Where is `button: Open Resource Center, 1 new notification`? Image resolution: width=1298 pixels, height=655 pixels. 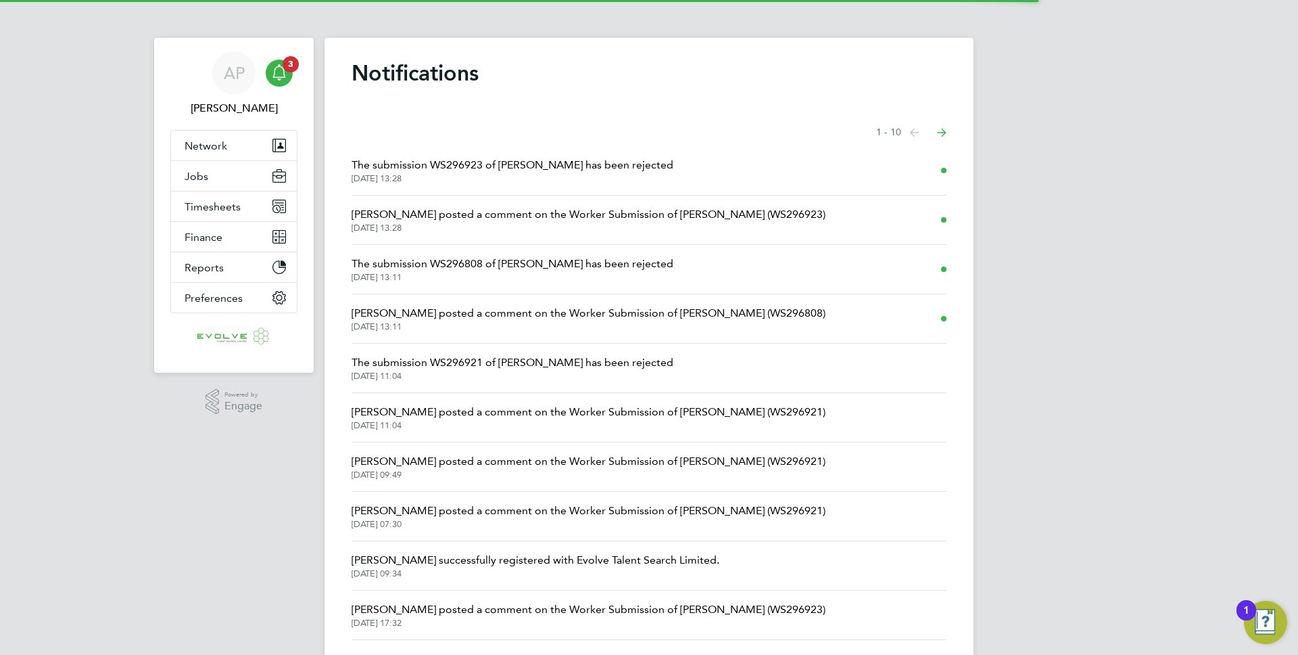
button: Open Resource Center, 1 new notification is located at coordinates (1266, 622).